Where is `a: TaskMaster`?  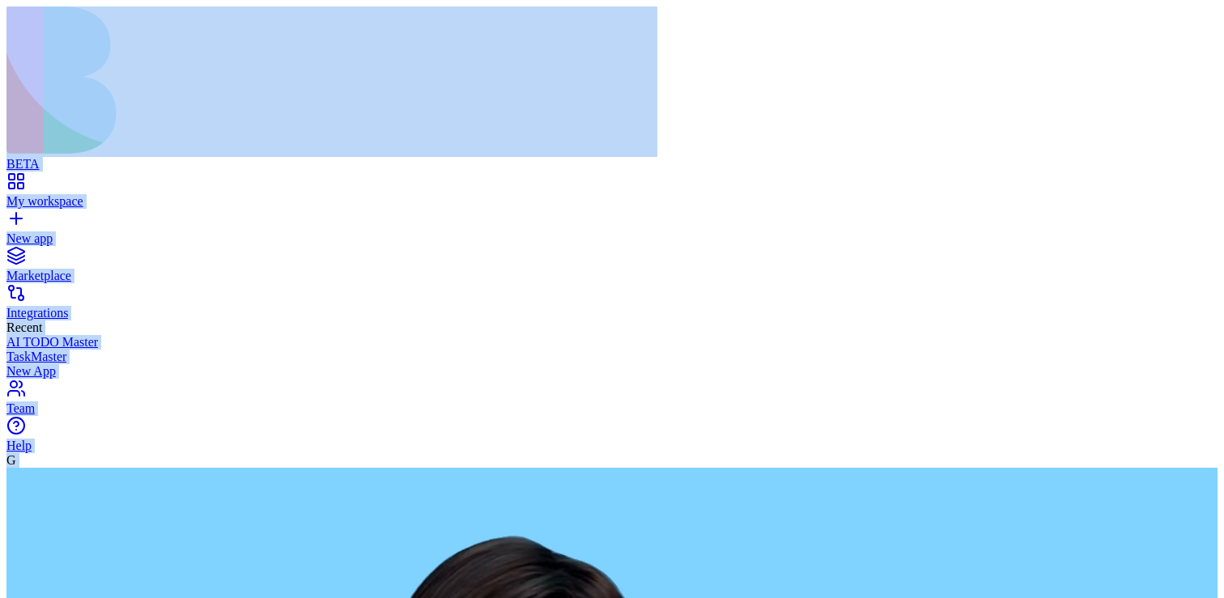 a: TaskMaster is located at coordinates (612, 357).